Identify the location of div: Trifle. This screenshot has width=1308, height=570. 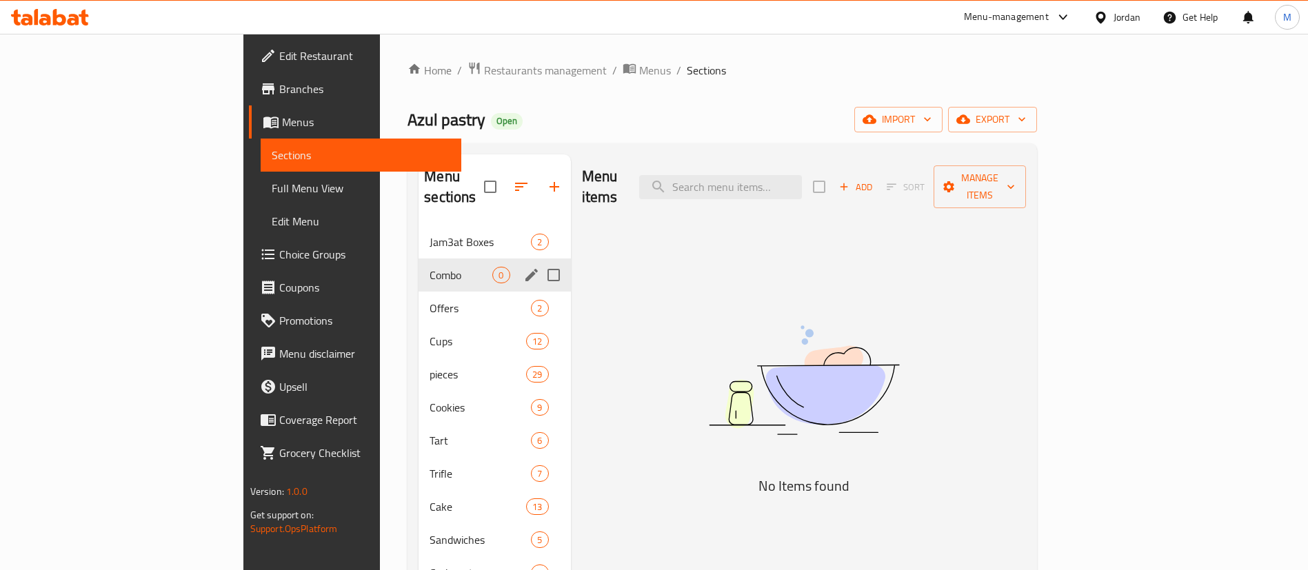
(480, 474).